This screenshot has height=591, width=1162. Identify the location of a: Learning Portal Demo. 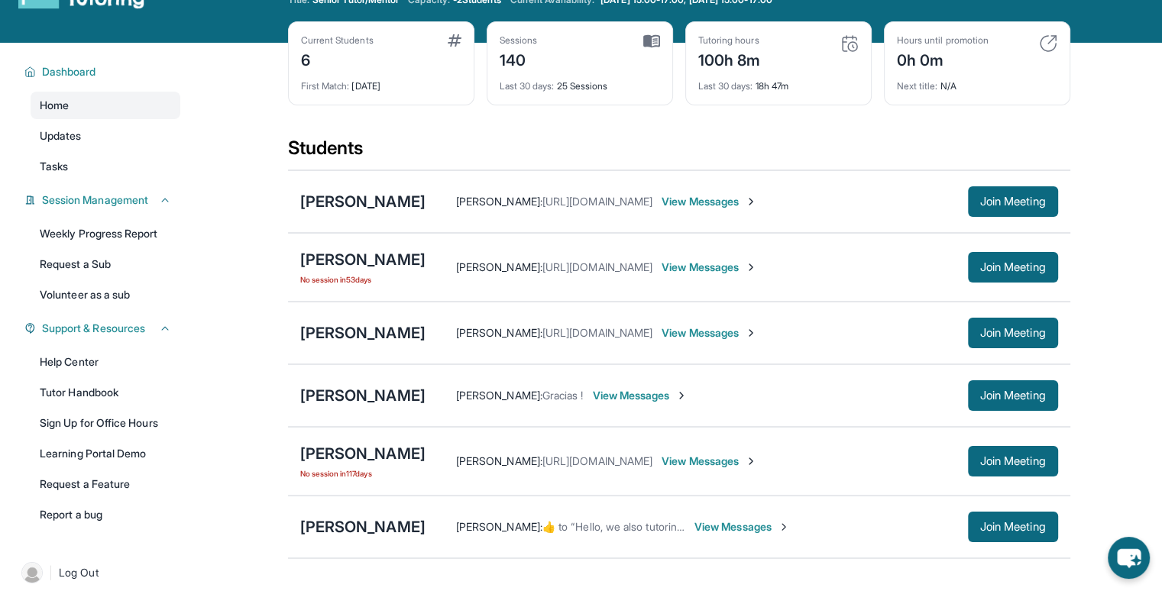
(105, 454).